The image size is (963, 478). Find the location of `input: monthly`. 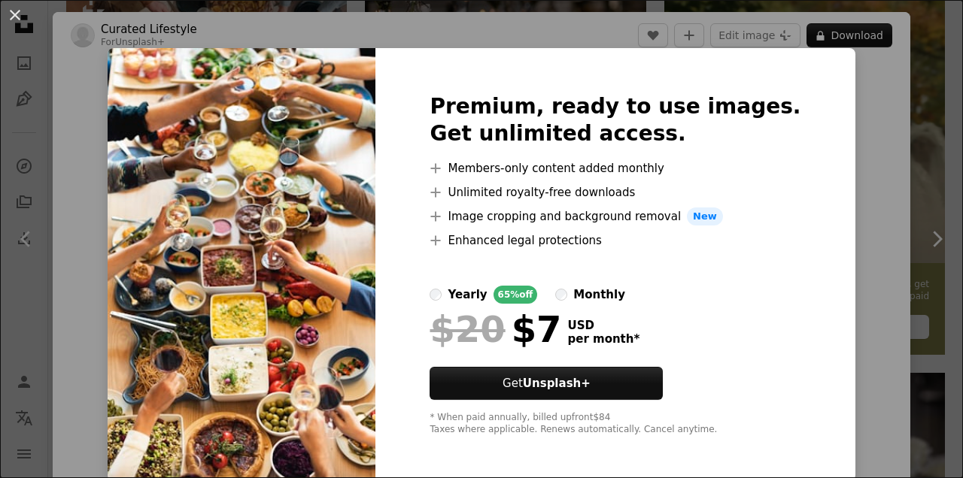

input: monthly is located at coordinates (561, 295).